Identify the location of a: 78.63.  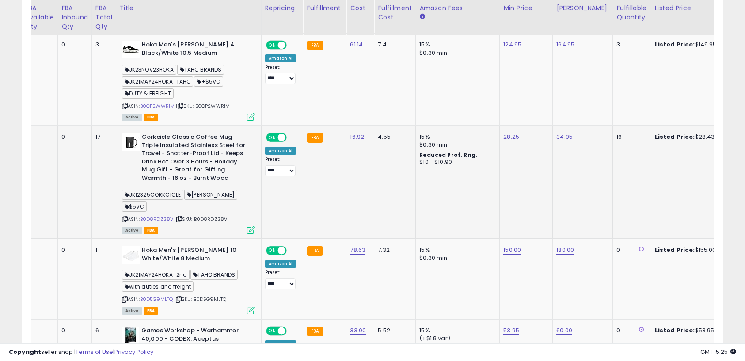
(357, 250).